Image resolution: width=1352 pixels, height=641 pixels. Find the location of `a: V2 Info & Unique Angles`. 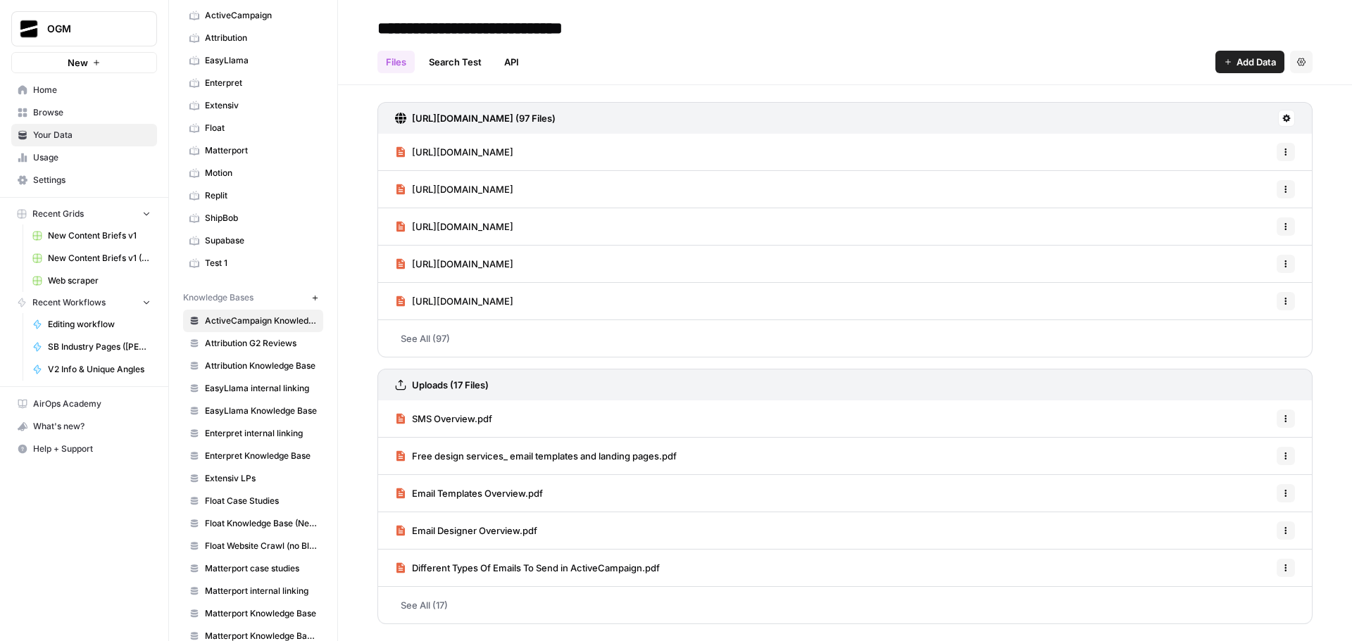

a: V2 Info & Unique Angles is located at coordinates (92, 370).